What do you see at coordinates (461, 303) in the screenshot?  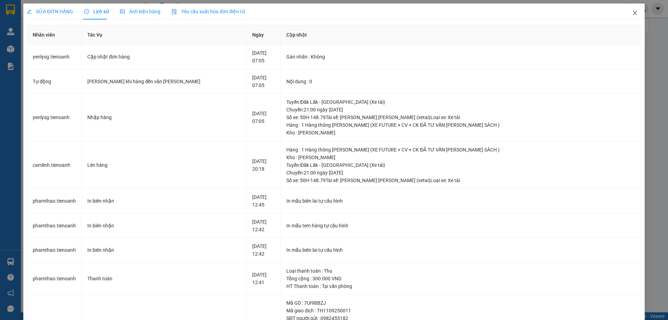 I see `div: Mã GD : 7UI9BBZJ` at bounding box center [461, 303].